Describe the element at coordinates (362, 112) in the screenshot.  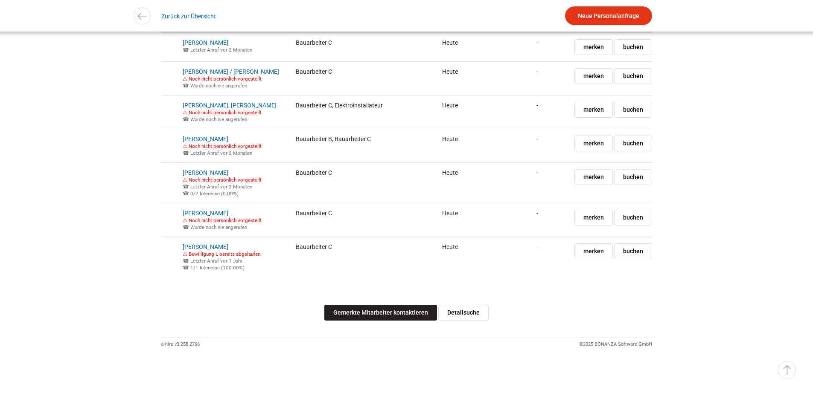
I see `td: Bauarbeiter C, Elektroinstallateur` at that location.